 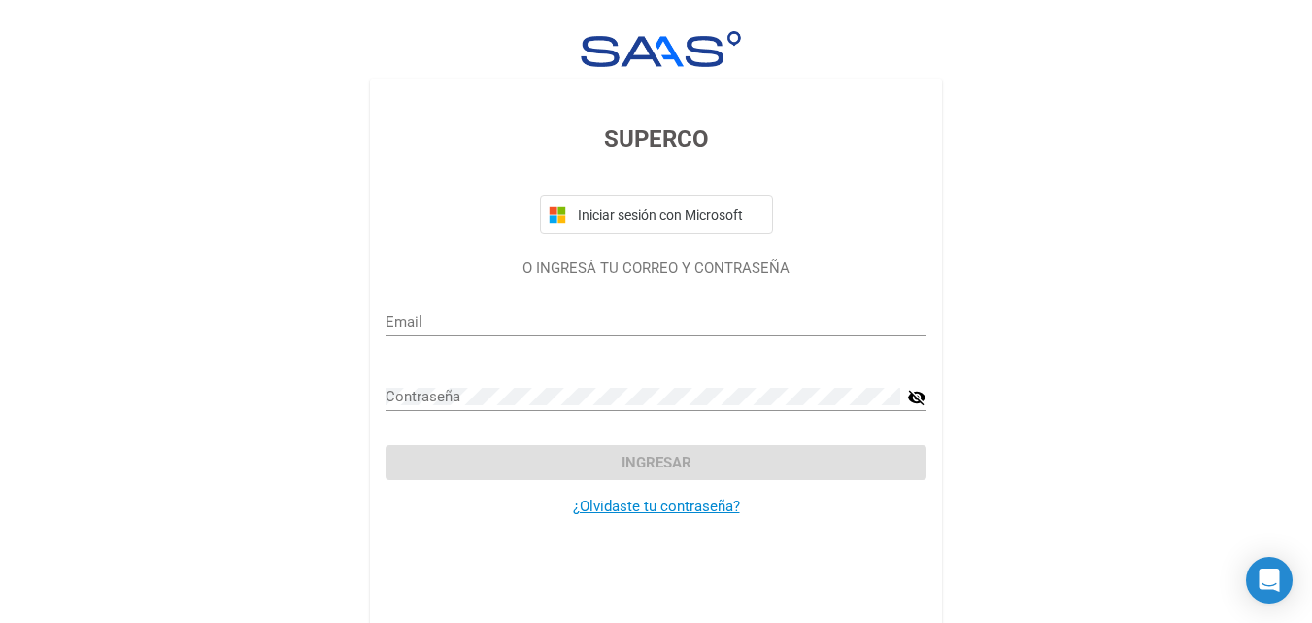 What do you see at coordinates (657, 462) in the screenshot?
I see `span: Ingresar` at bounding box center [657, 462].